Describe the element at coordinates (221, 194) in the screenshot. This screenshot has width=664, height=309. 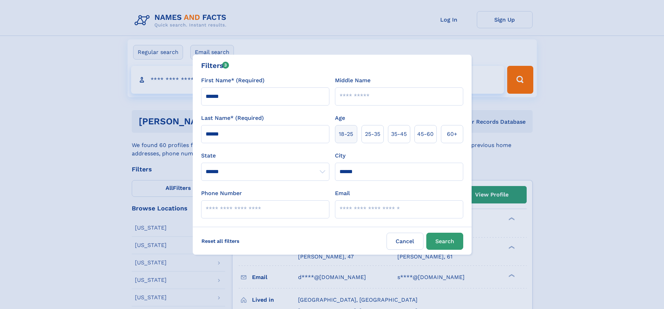
I see `label: Phone Number` at that location.